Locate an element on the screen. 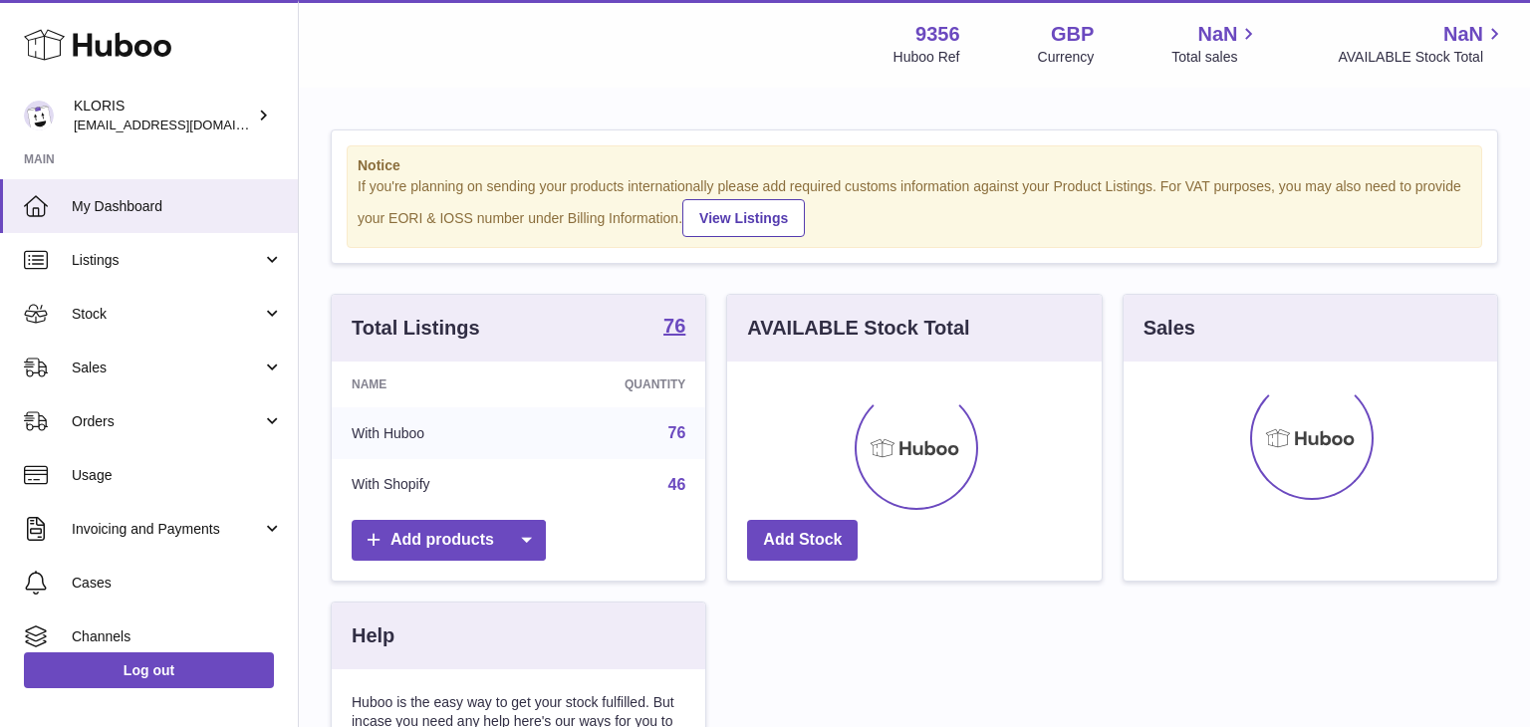 Image resolution: width=1530 pixels, height=727 pixels. span: Total sales is located at coordinates (1215, 57).